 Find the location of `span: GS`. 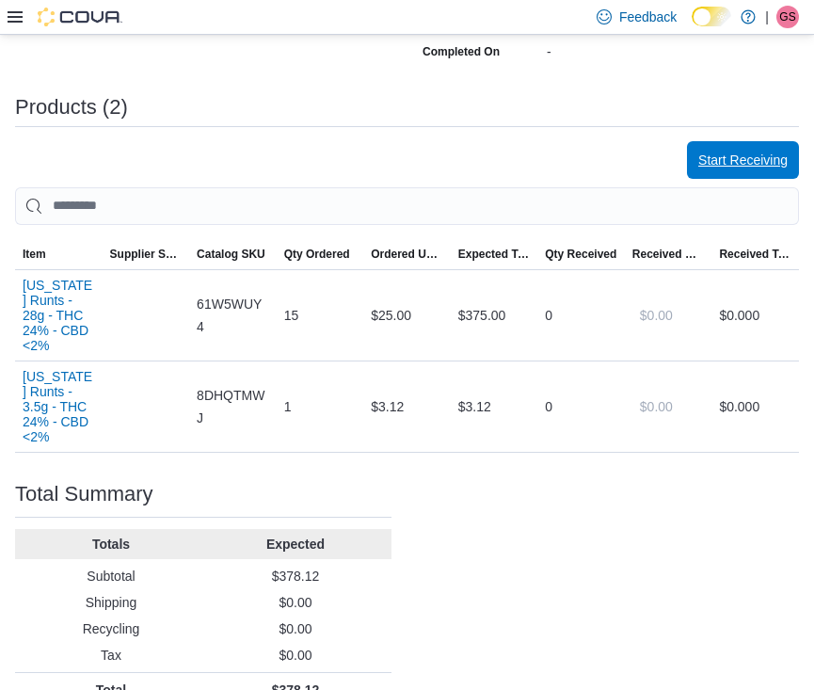

span: GS is located at coordinates (786, 17).